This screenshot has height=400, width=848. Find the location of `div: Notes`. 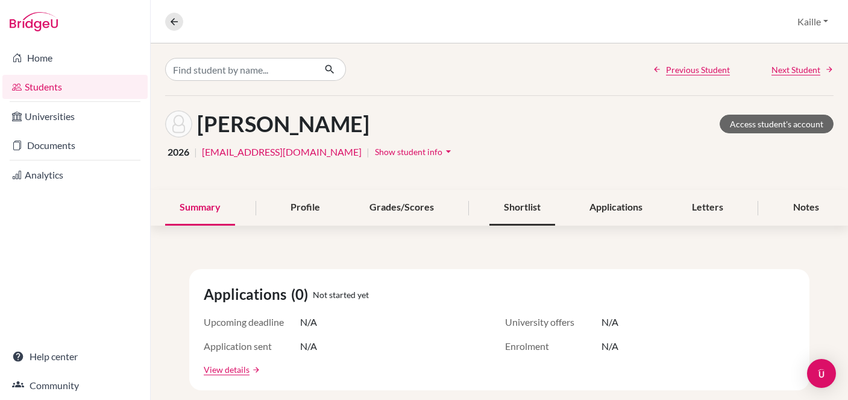

div: Notes is located at coordinates (806, 207).